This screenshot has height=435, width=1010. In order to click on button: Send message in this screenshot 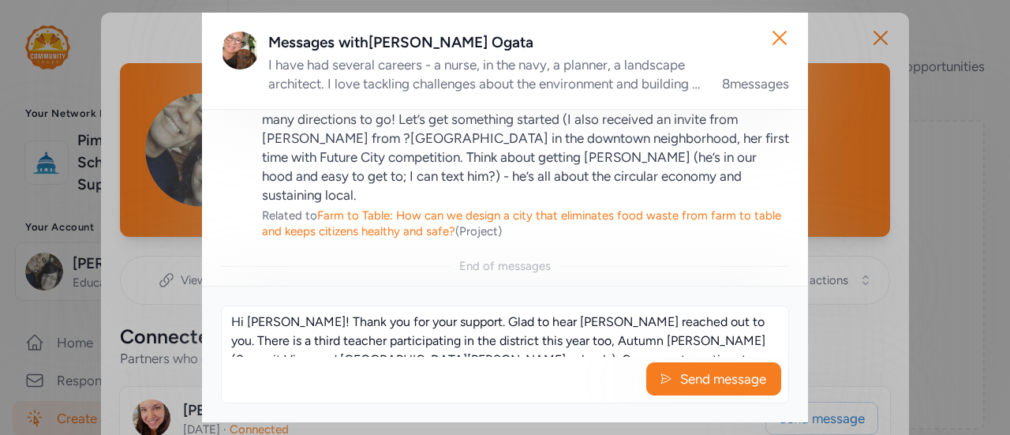, I will do `click(713, 379)`.